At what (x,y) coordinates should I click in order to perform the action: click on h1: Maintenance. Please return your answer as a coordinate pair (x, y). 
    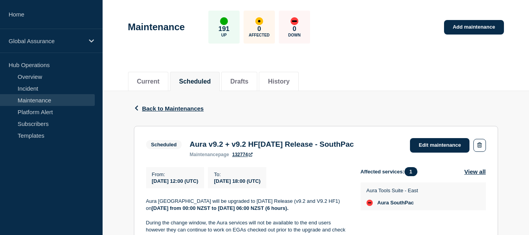
    Looking at the image, I should click on (156, 27).